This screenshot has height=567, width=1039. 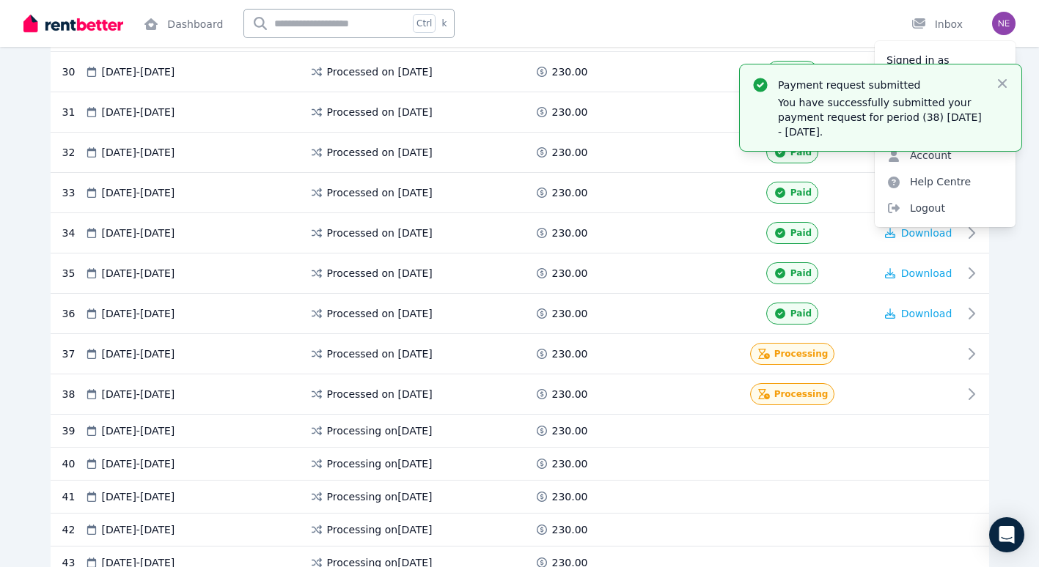 What do you see at coordinates (928, 182) in the screenshot?
I see `a: Help Centre` at bounding box center [928, 182].